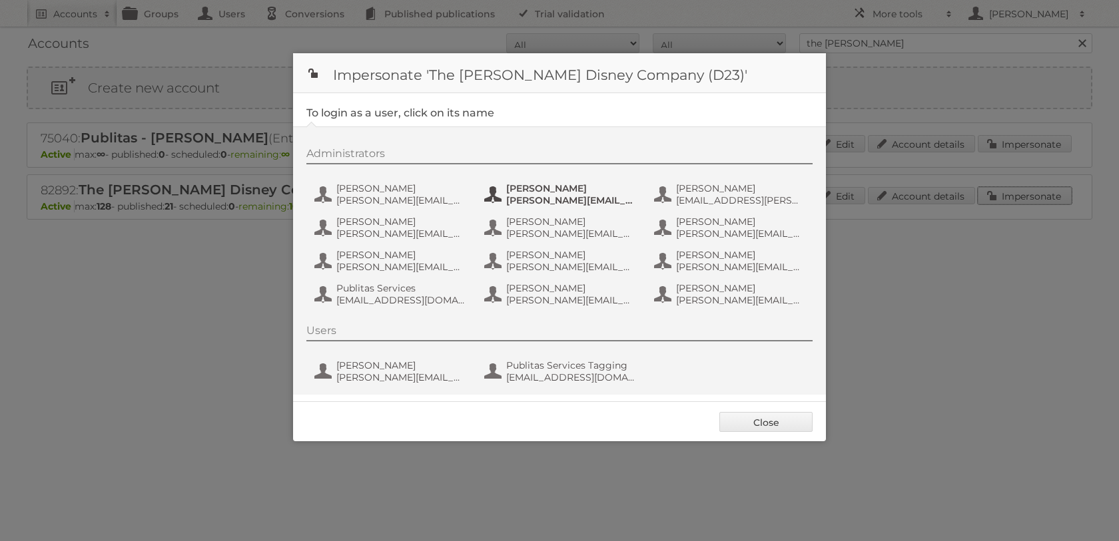  What do you see at coordinates (559, 156) in the screenshot?
I see `div: Administrators` at bounding box center [559, 156].